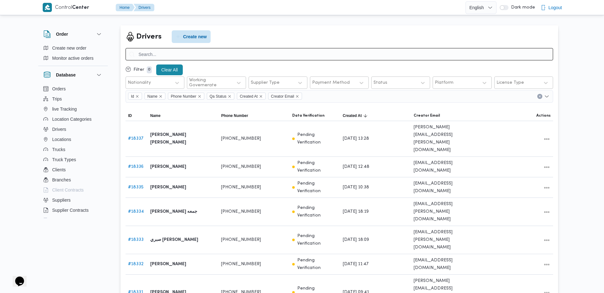 The image size is (604, 293). I want to click on span: Branches, so click(61, 180).